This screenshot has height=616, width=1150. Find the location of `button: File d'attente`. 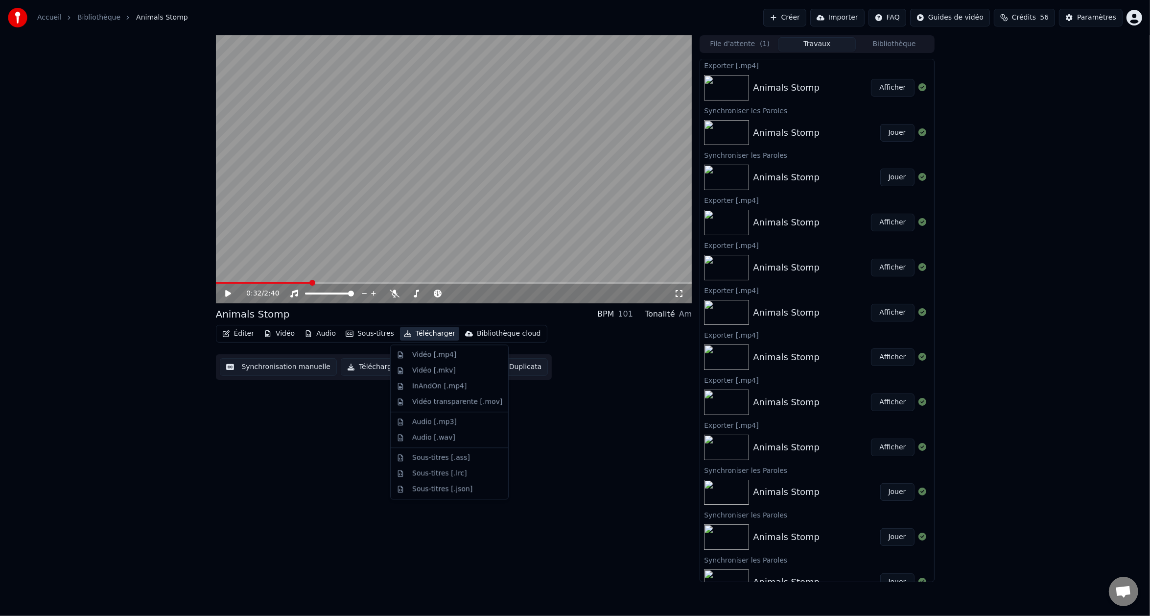

button: File d'attente is located at coordinates (740, 44).